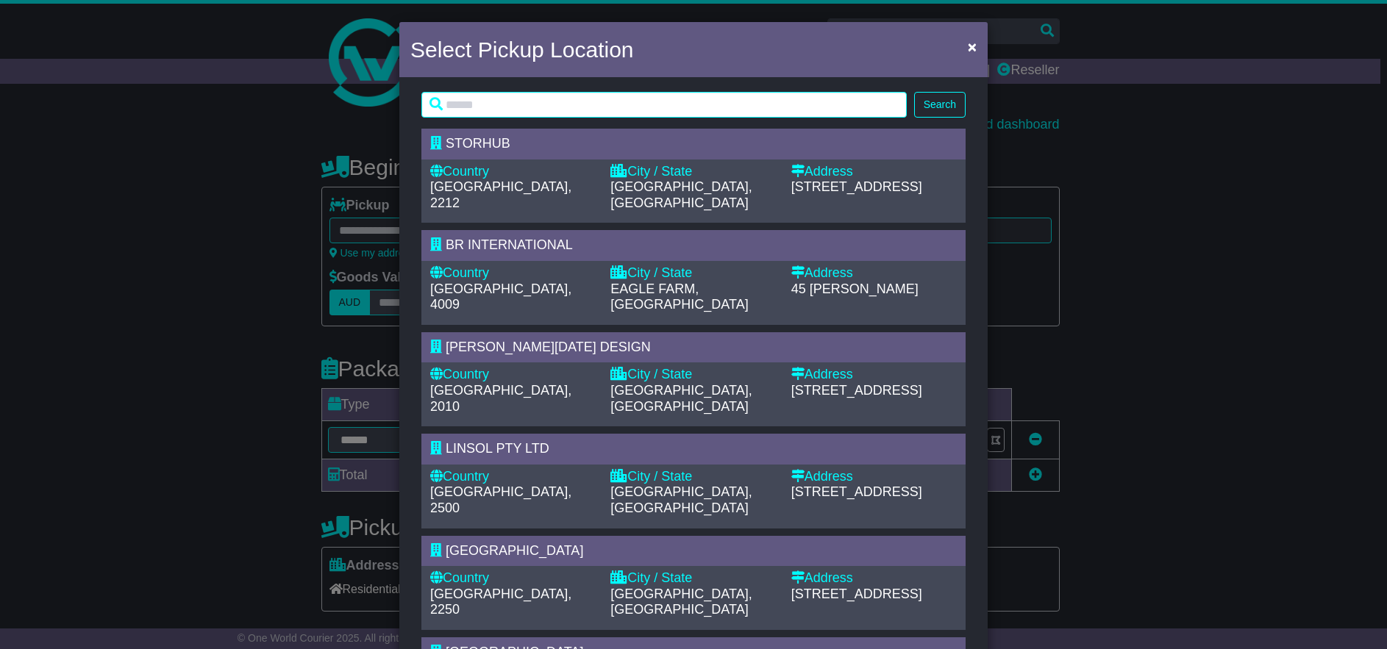 This screenshot has width=1387, height=649. I want to click on span: LINSOL PTY LTD, so click(497, 449).